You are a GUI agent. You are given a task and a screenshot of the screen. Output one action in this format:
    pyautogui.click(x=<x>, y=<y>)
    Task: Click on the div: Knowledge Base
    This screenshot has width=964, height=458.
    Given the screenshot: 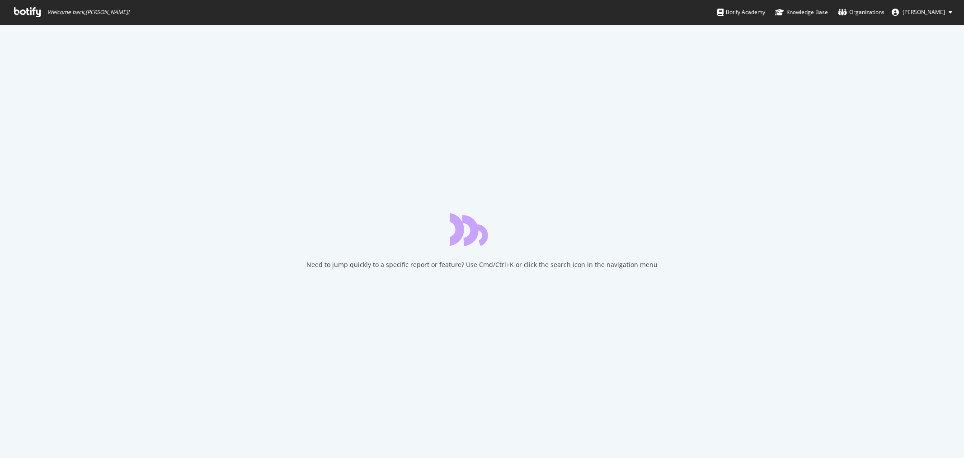 What is the action you would take?
    pyautogui.click(x=802, y=12)
    